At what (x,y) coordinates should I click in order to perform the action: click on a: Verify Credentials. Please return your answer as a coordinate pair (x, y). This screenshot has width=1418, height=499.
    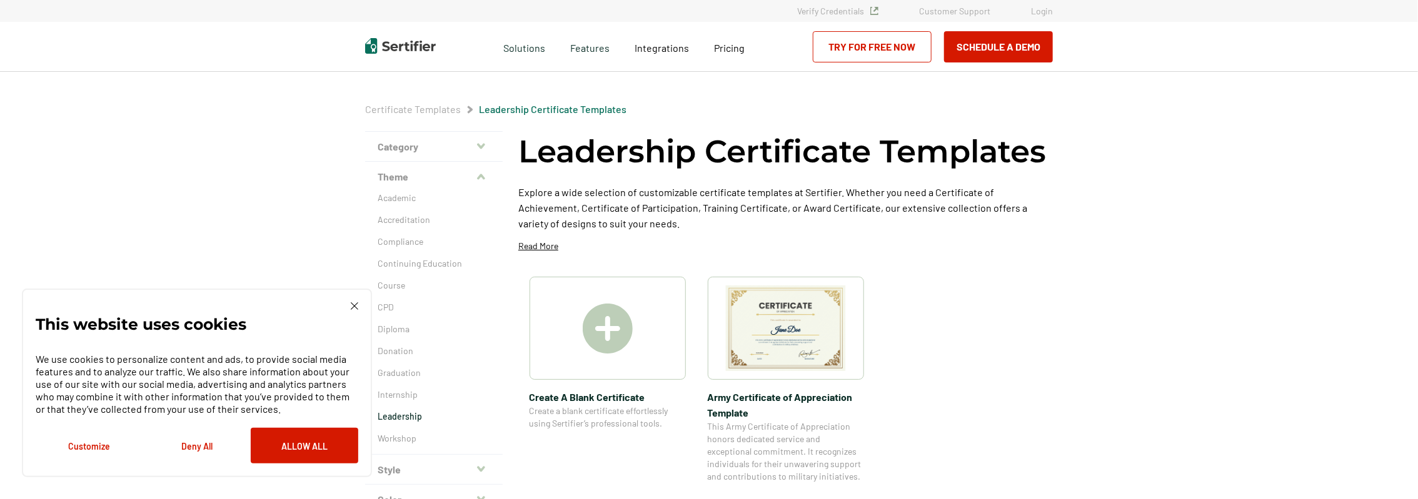
    Looking at the image, I should click on (838, 11).